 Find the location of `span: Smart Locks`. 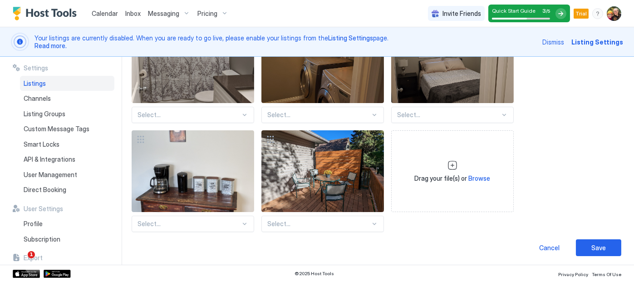

span: Smart Locks is located at coordinates (41, 144).